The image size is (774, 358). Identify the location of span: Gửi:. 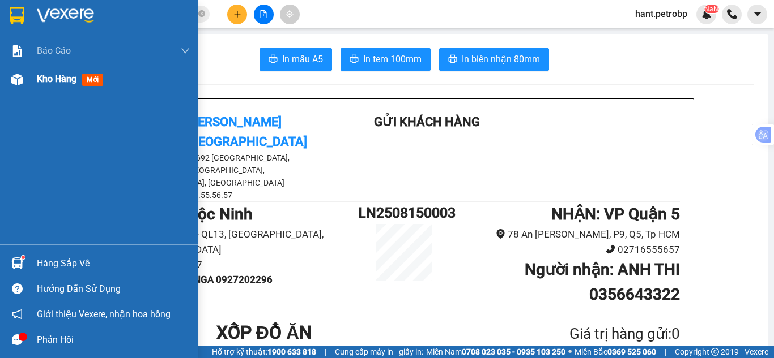
(18, 16).